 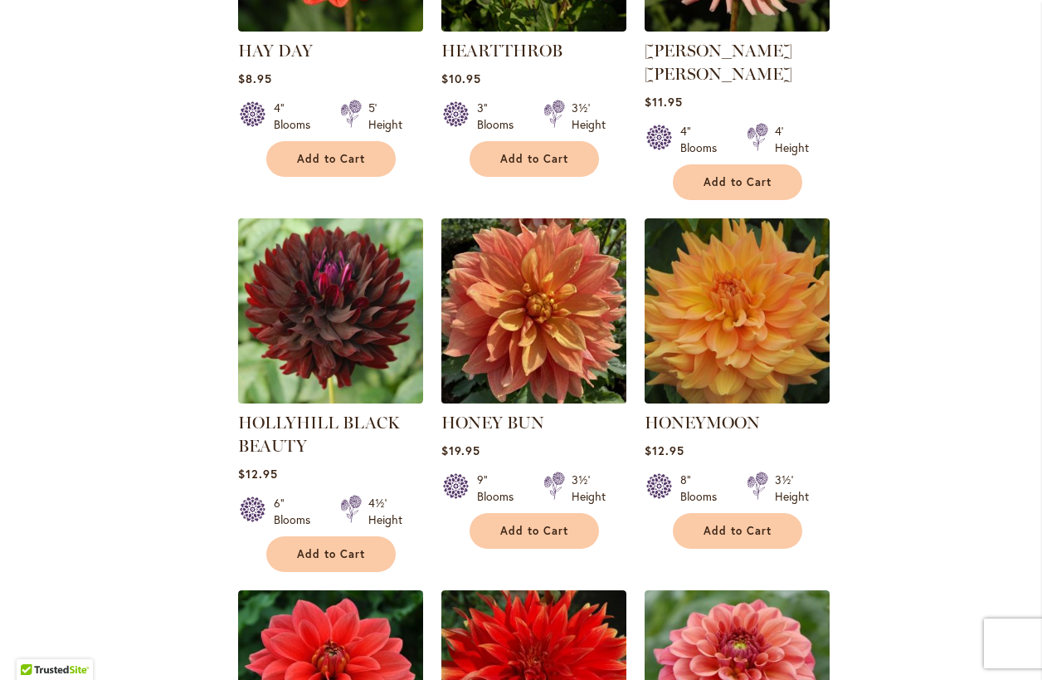 I want to click on span: $11.95, so click(x=664, y=101).